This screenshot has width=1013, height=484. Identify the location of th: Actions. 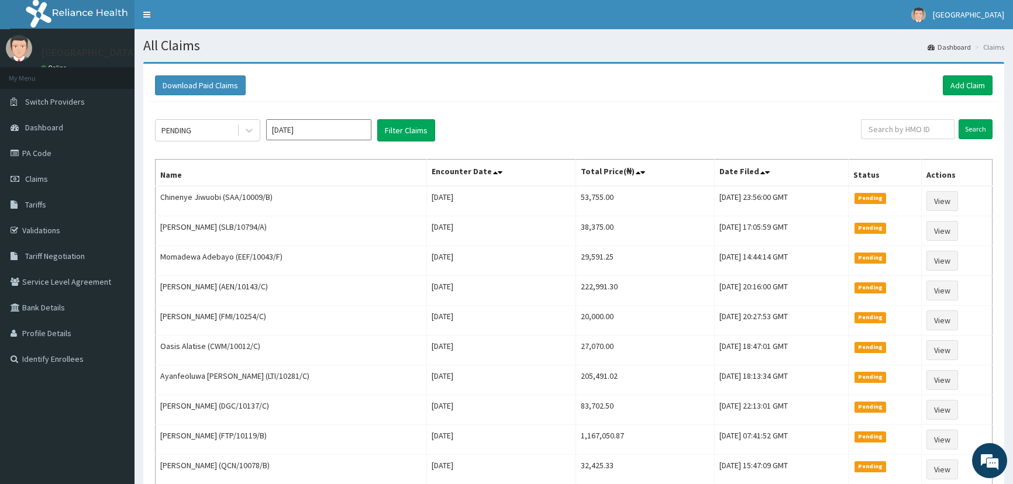
(957, 173).